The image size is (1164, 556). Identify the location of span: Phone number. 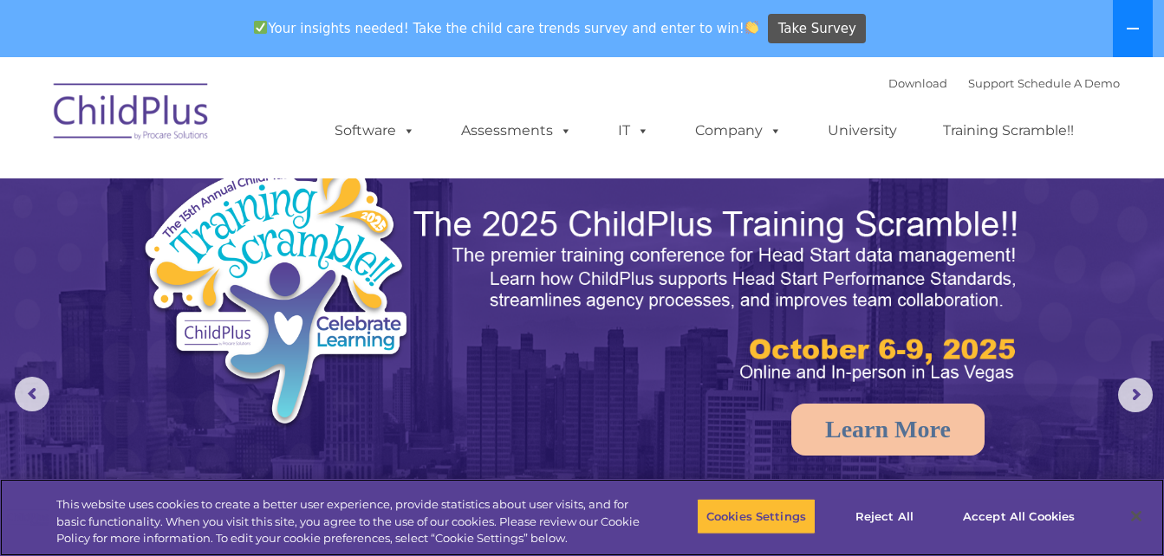
(277, 191).